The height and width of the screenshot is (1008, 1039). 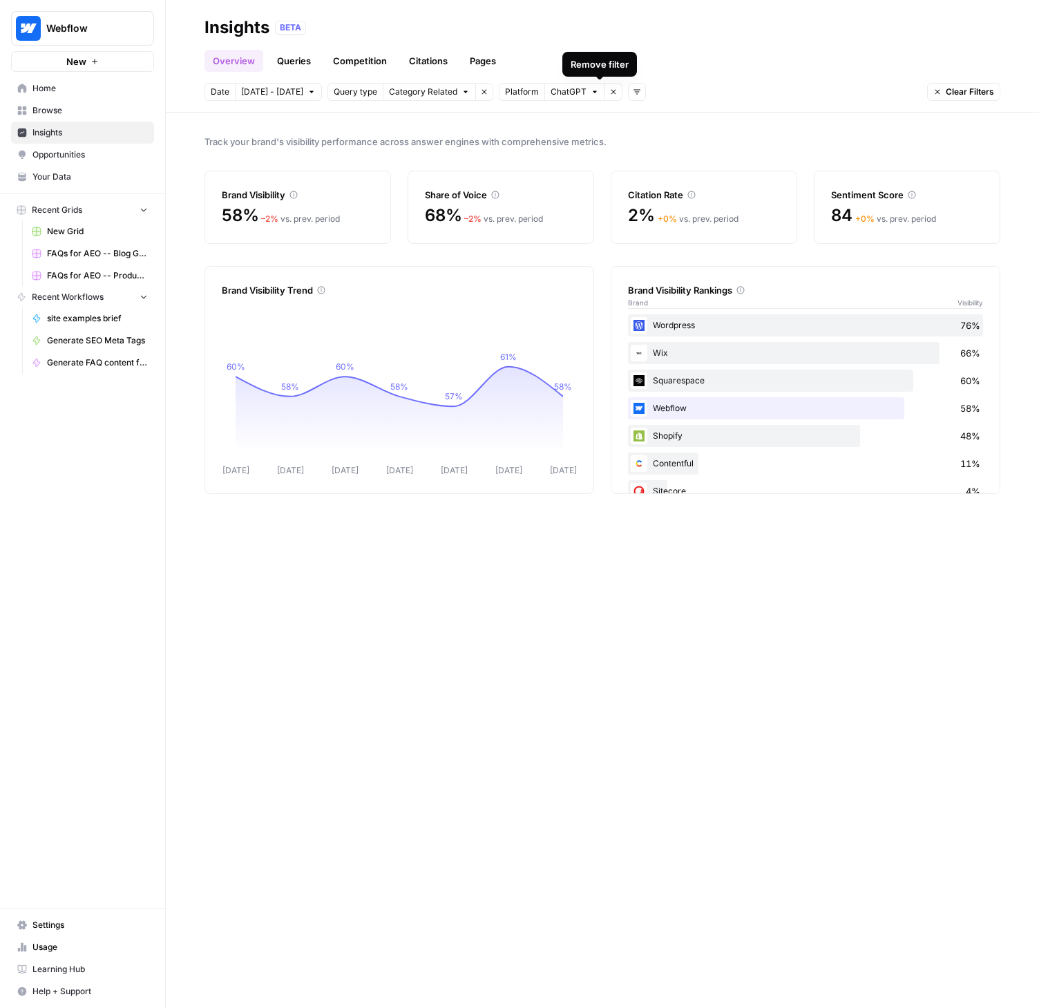 What do you see at coordinates (28, 28) in the screenshot?
I see `img: Webflow Logo` at bounding box center [28, 28].